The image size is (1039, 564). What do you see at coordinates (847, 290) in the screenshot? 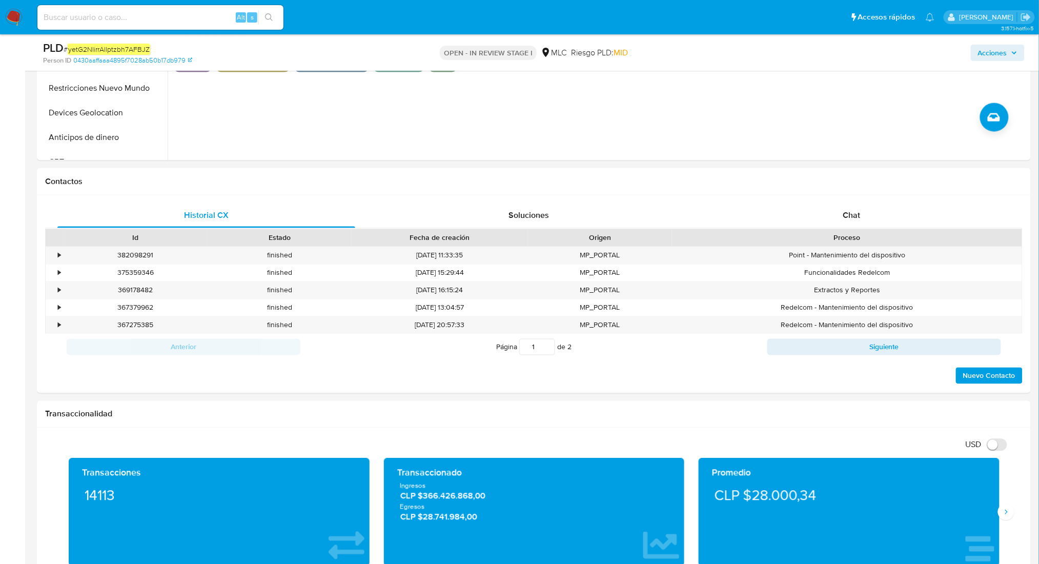
I see `div: Extractos y Reportes` at bounding box center [847, 290].